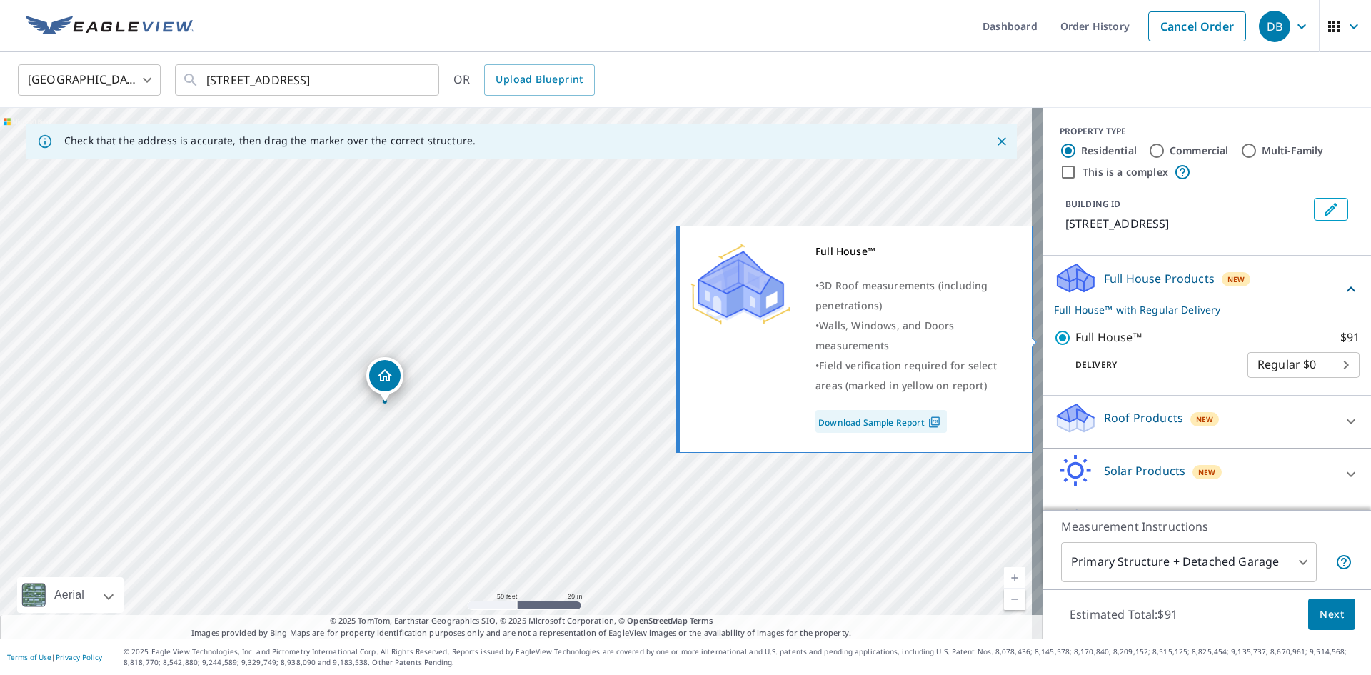 The width and height of the screenshot is (1371, 675). What do you see at coordinates (1015, 578) in the screenshot?
I see `a: Current Level 19, Zoom In` at bounding box center [1015, 578].